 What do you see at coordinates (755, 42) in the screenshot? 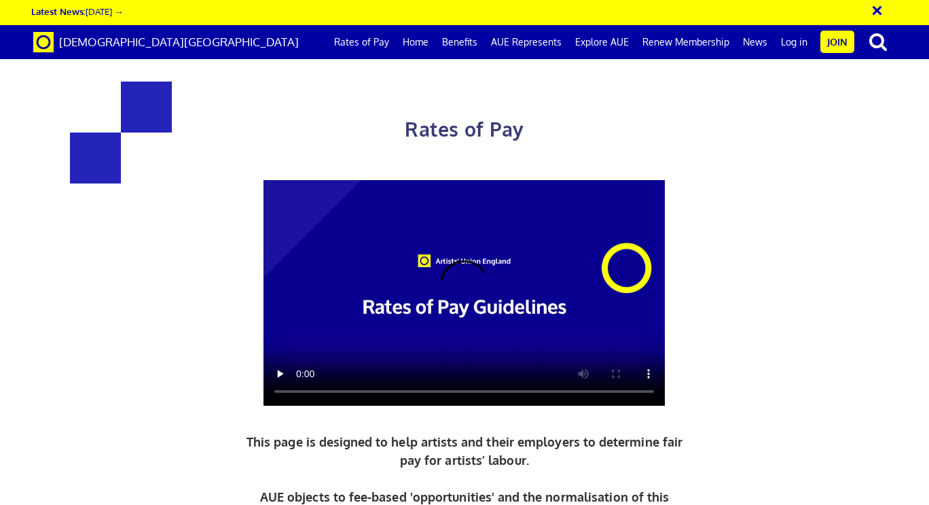
I see `a: News` at bounding box center [755, 42].